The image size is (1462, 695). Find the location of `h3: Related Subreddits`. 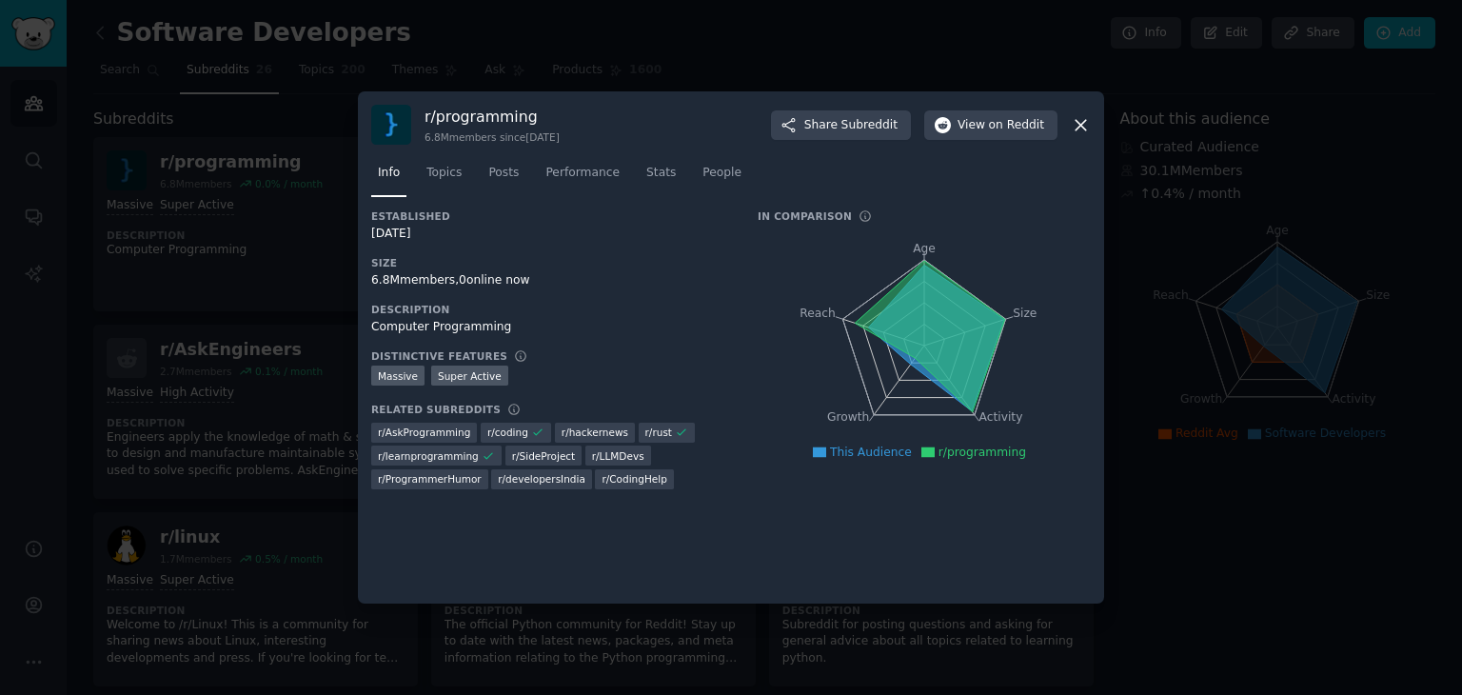

h3: Related Subreddits is located at coordinates (436, 409).